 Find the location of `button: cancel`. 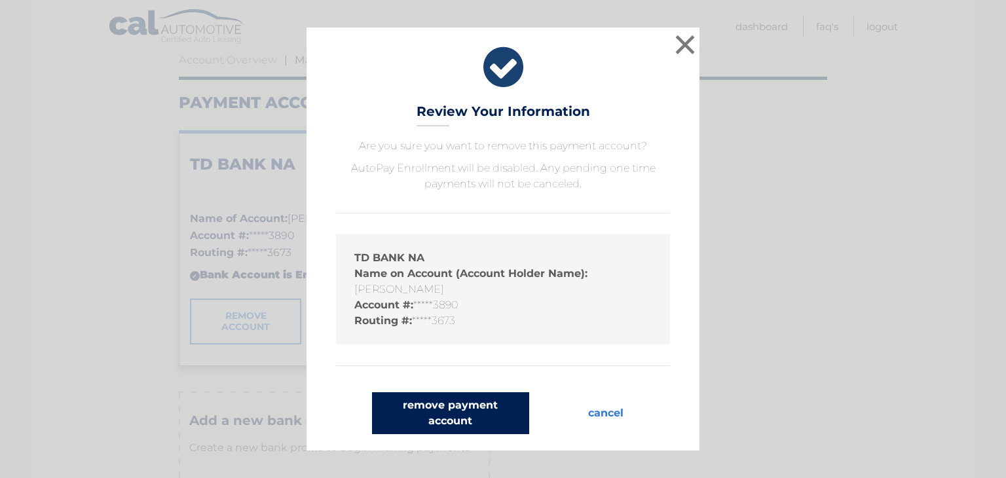

button: cancel is located at coordinates (606, 413).